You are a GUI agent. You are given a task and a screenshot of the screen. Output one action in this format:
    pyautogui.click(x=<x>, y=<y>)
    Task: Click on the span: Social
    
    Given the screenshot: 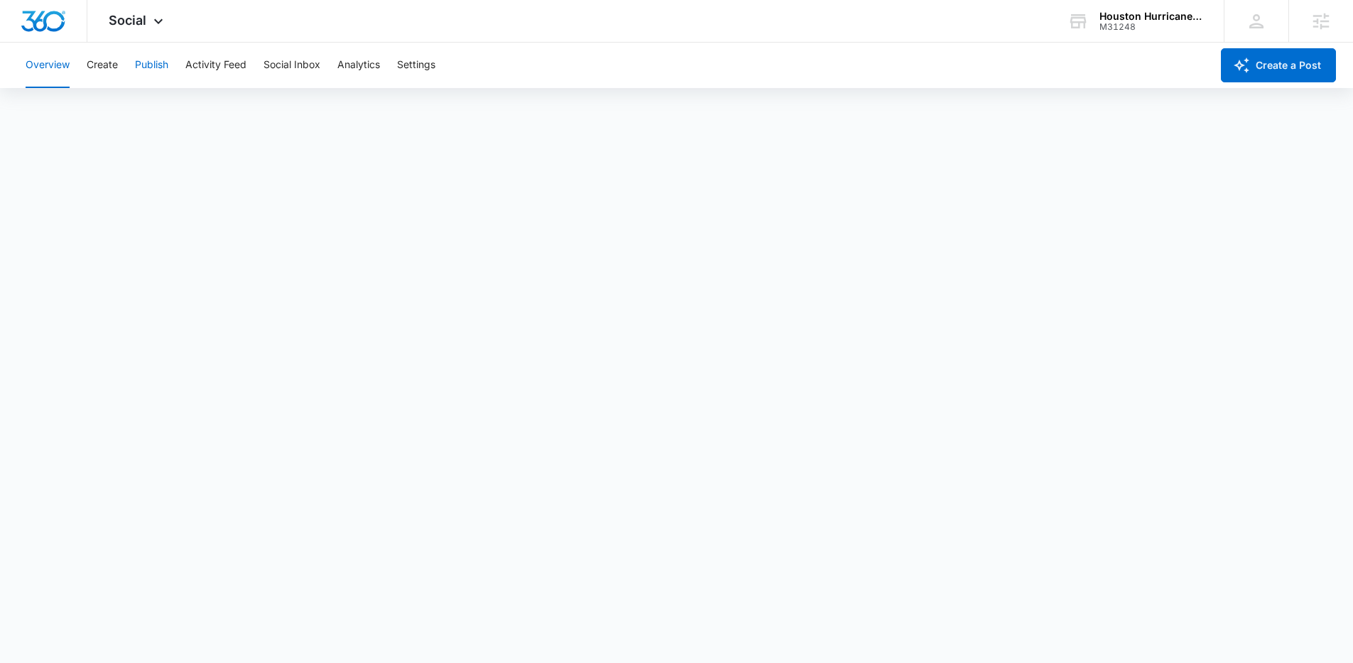 What is the action you would take?
    pyautogui.click(x=127, y=20)
    